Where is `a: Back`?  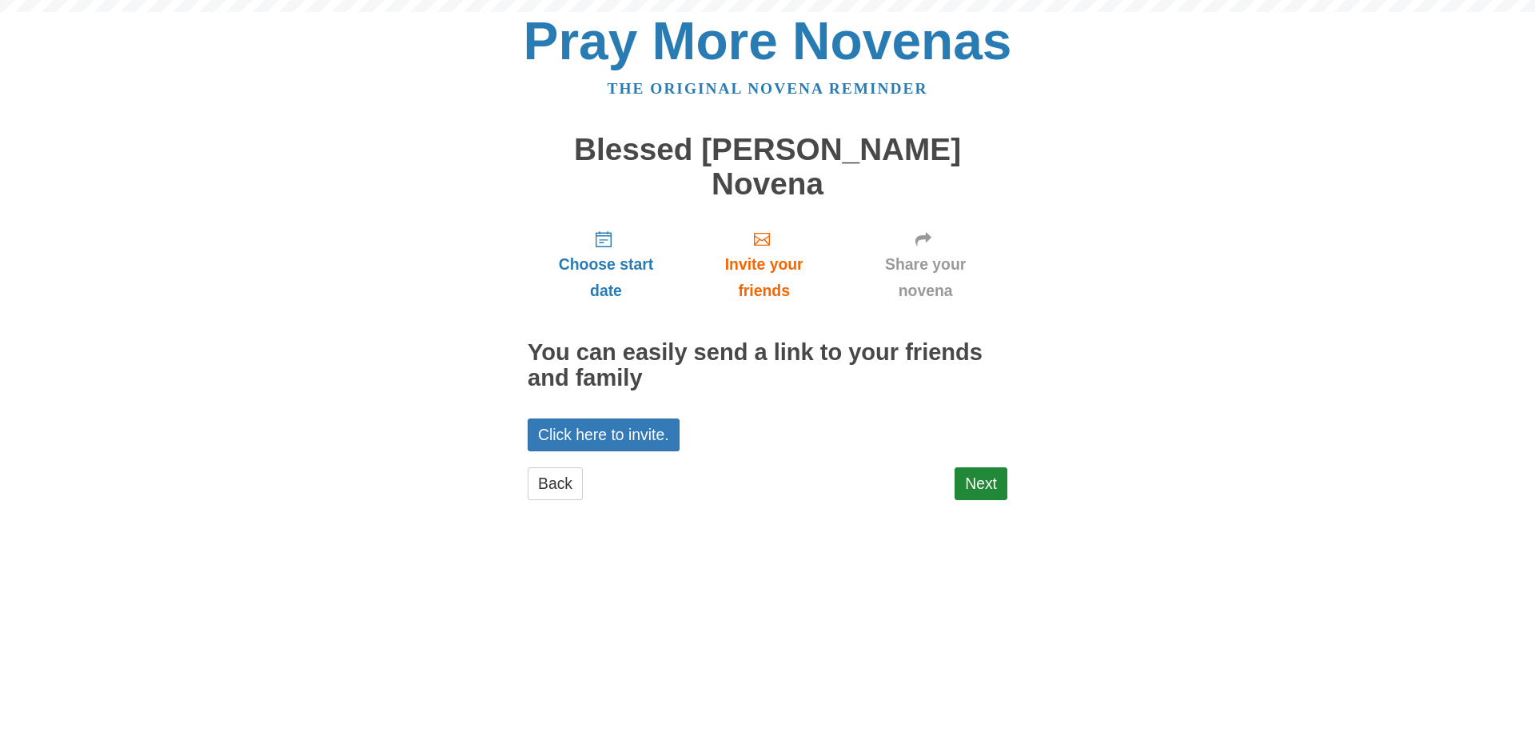
a: Back is located at coordinates (555, 483).